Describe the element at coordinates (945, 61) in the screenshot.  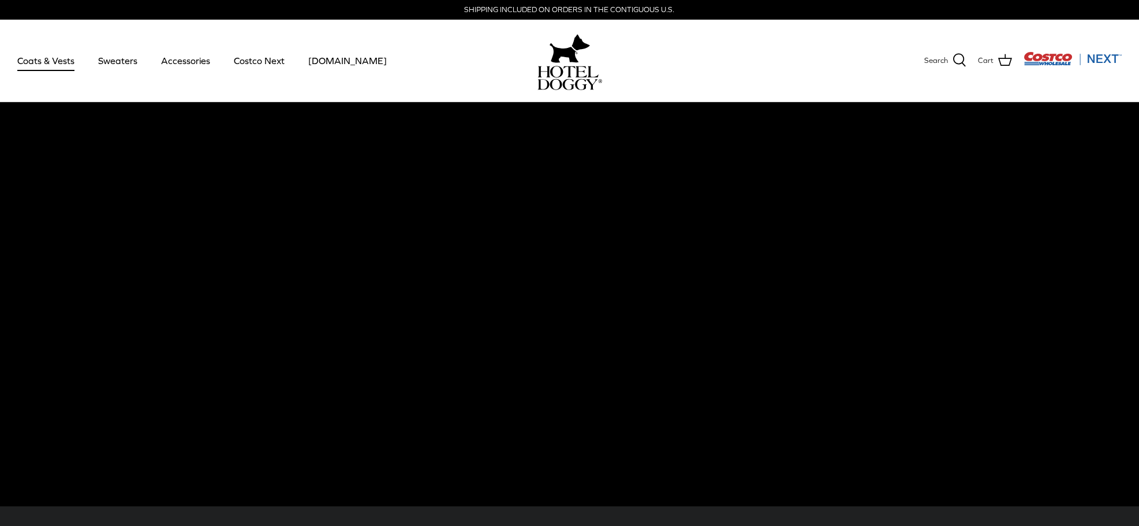
I see `a: Search` at that location.